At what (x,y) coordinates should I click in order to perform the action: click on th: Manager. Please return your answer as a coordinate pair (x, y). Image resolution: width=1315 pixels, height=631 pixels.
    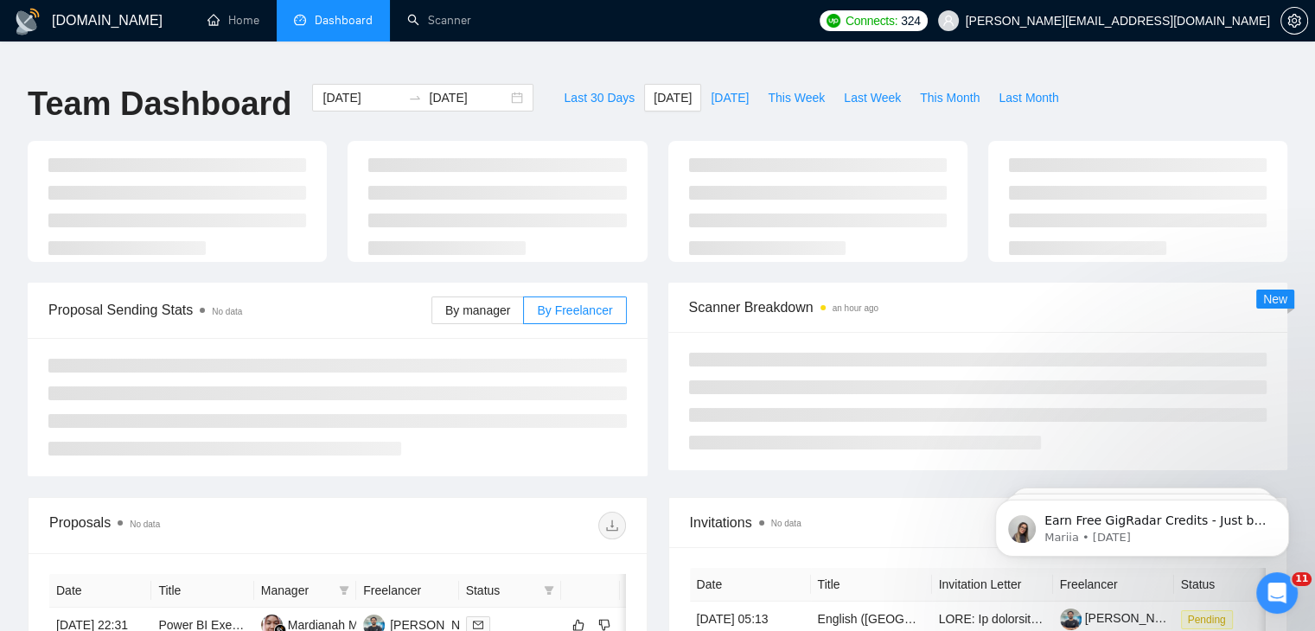
    Looking at the image, I should click on (305, 590).